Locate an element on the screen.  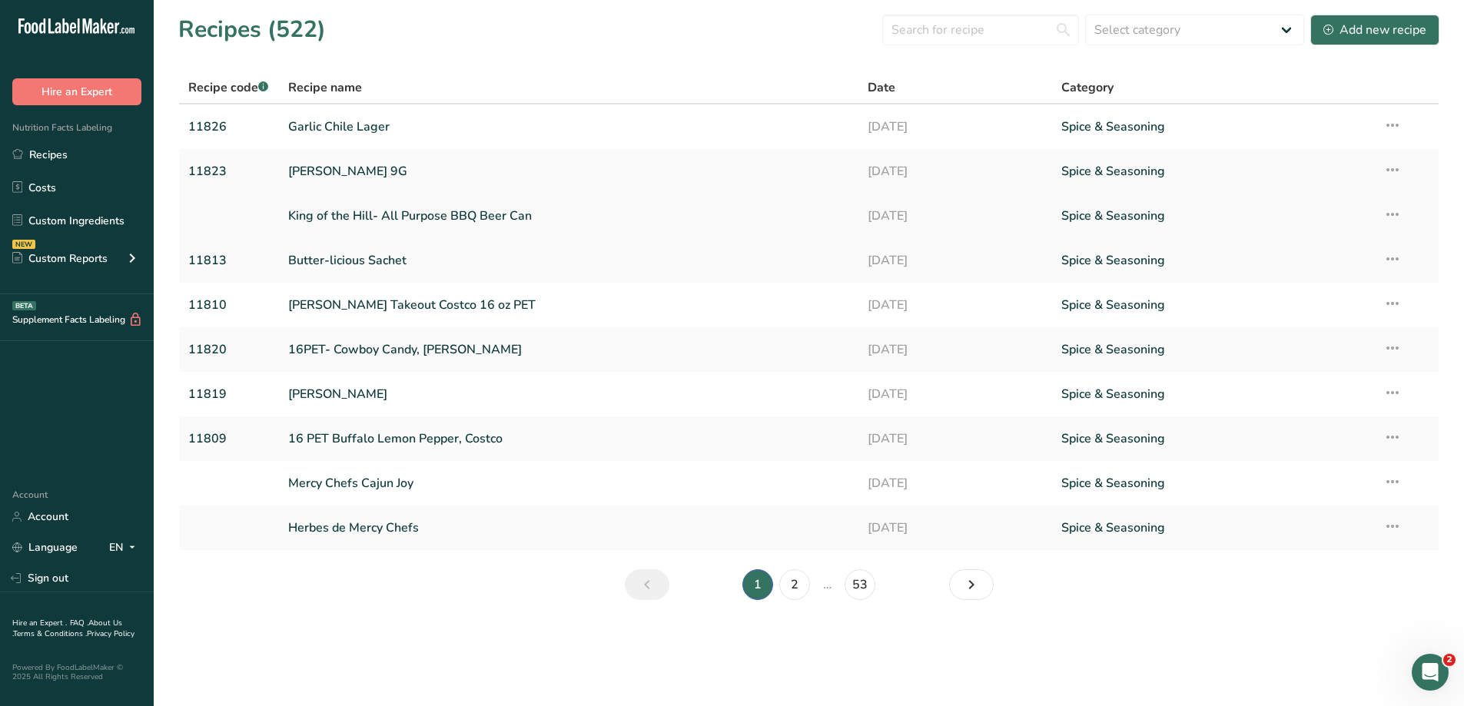
div: NEW is located at coordinates (24, 244).